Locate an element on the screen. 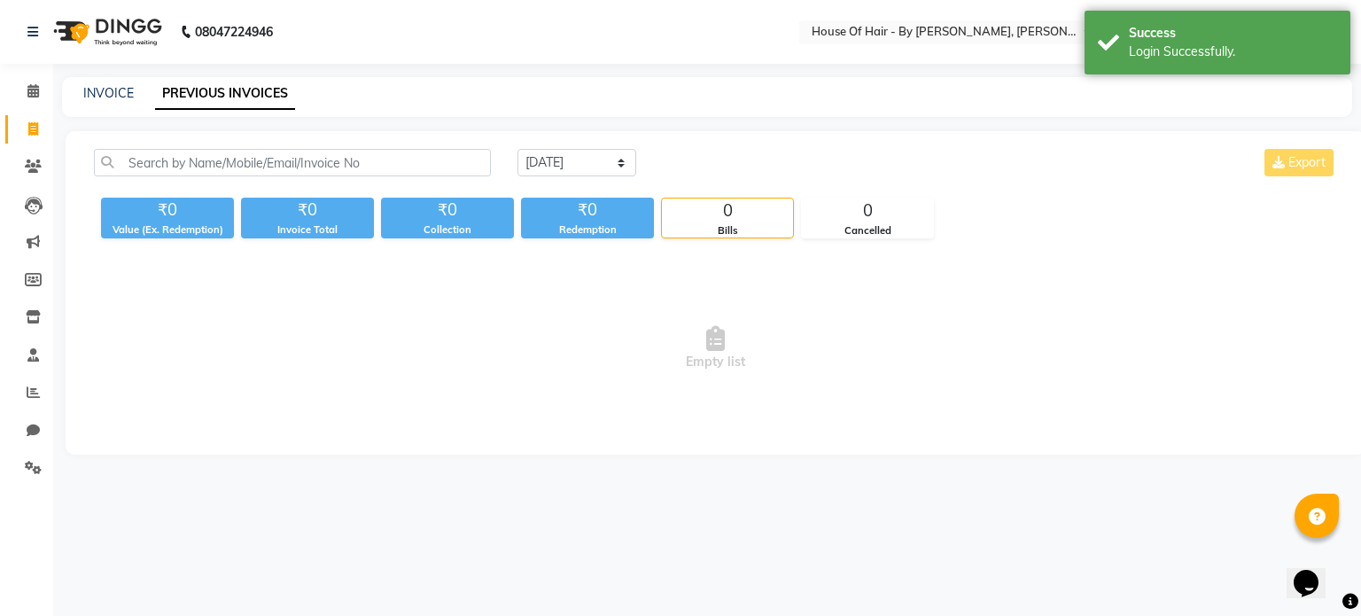  div: Value (Ex. Redemption) is located at coordinates (167, 229).